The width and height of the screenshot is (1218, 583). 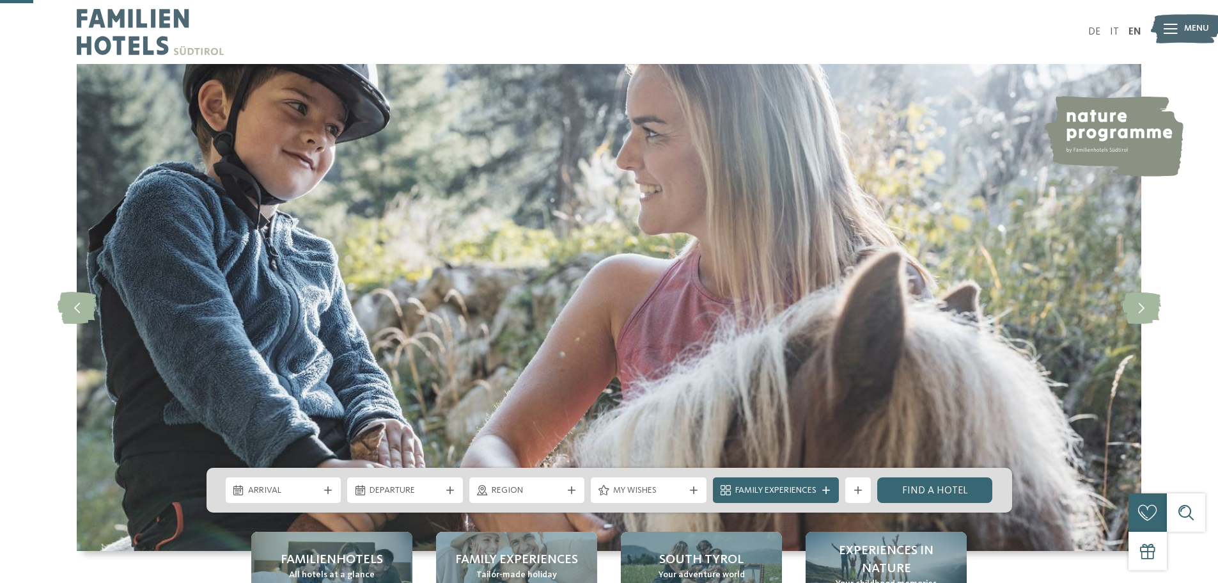 What do you see at coordinates (702, 560) in the screenshot?
I see `span: South Tyrol` at bounding box center [702, 560].